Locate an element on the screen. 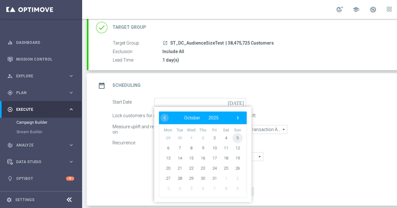 The height and width of the screenshot is (208, 397). button: play_circle_outline Execute keyboard_arrow_right is located at coordinates (41, 109).